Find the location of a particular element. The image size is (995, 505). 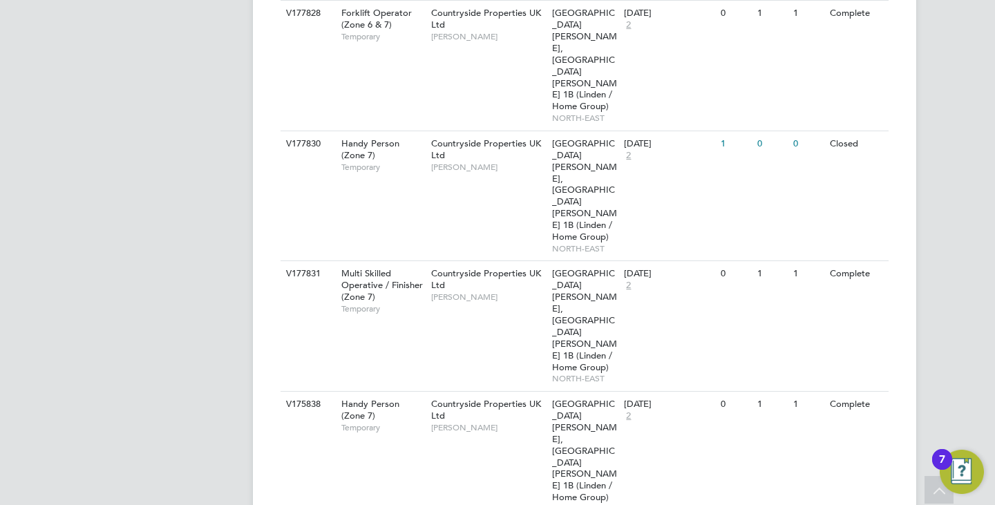

div: V177830 is located at coordinates (307, 144).